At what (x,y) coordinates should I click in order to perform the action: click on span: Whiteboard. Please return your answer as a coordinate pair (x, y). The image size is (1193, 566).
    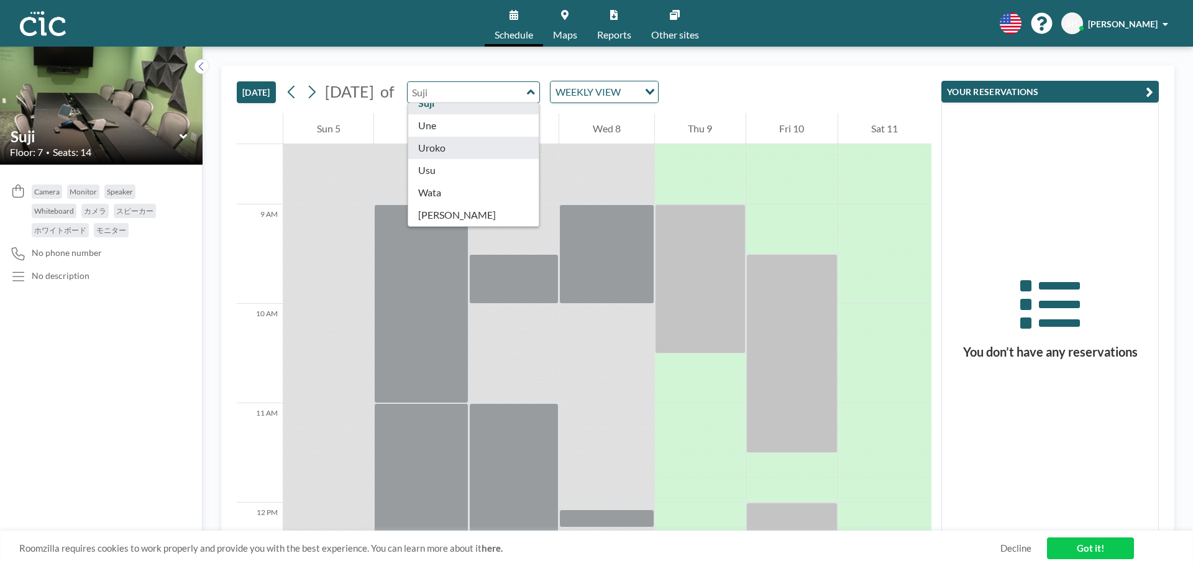
    Looking at the image, I should click on (54, 211).